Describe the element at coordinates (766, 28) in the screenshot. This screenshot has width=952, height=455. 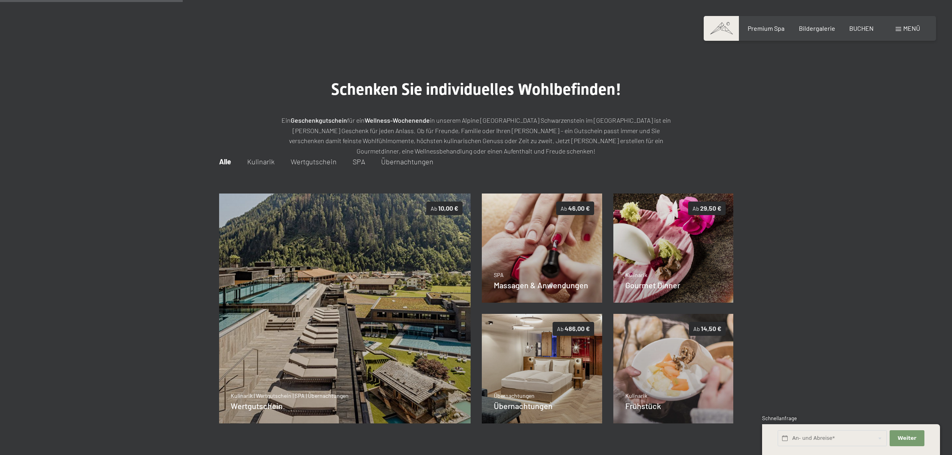
I see `span: Premium Spa` at that location.